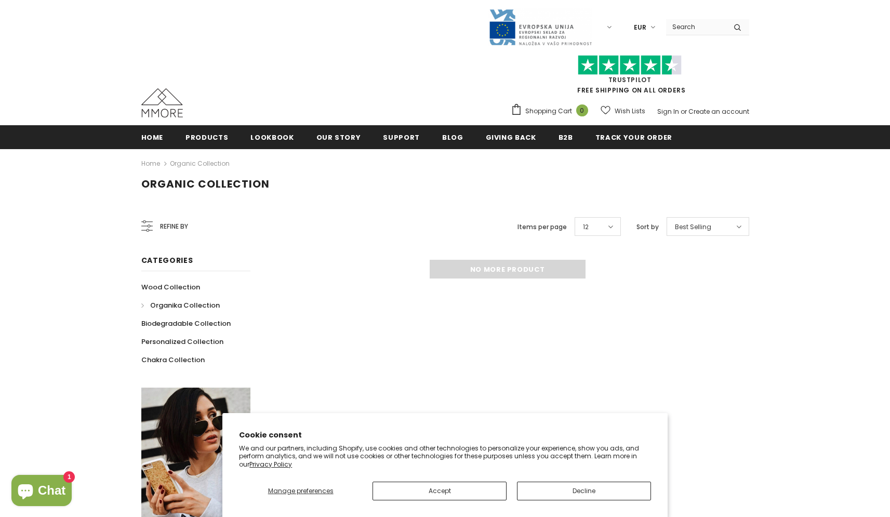  What do you see at coordinates (339, 137) in the screenshot?
I see `span: Our Story` at bounding box center [339, 137].